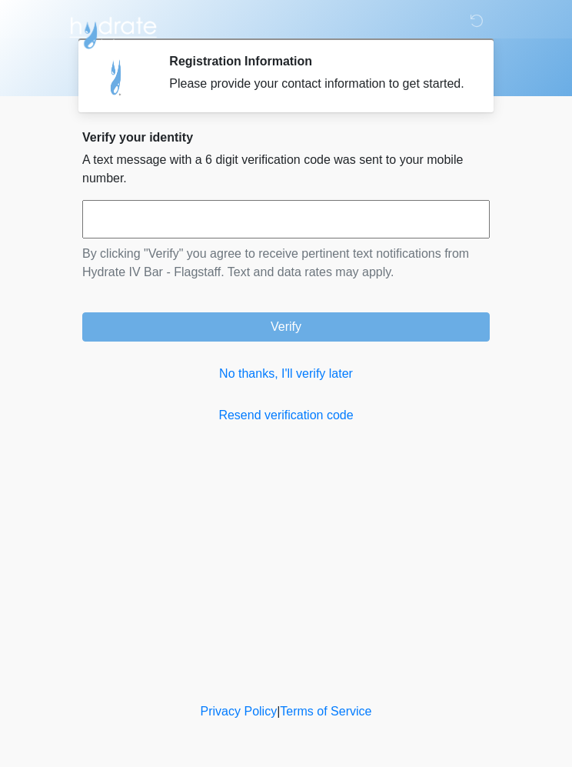 The height and width of the screenshot is (767, 572). What do you see at coordinates (286, 327) in the screenshot?
I see `button: Verify` at bounding box center [286, 327].